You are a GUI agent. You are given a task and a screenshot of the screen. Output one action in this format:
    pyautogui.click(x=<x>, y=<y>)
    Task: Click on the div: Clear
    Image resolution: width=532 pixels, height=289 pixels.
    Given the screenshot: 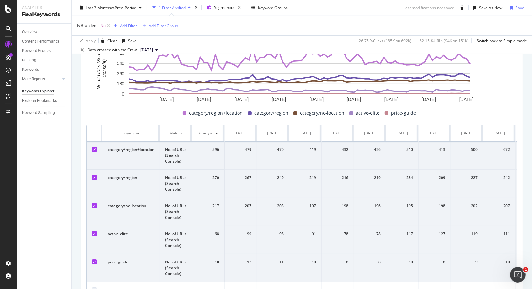 What is the action you would take?
    pyautogui.click(x=112, y=40)
    